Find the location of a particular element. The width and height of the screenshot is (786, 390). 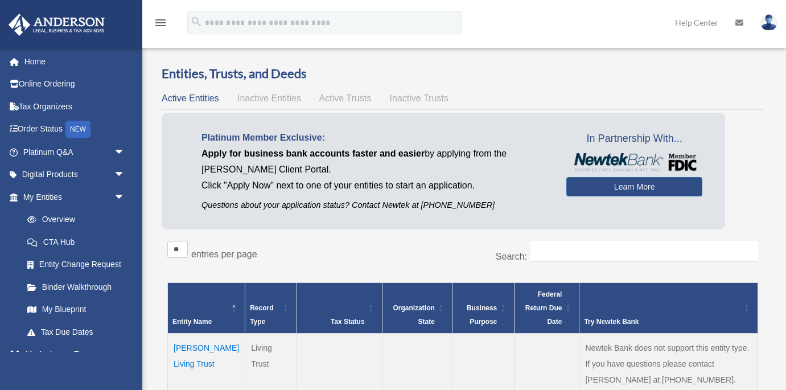

div: Try Newtek Bank is located at coordinates (662, 321).